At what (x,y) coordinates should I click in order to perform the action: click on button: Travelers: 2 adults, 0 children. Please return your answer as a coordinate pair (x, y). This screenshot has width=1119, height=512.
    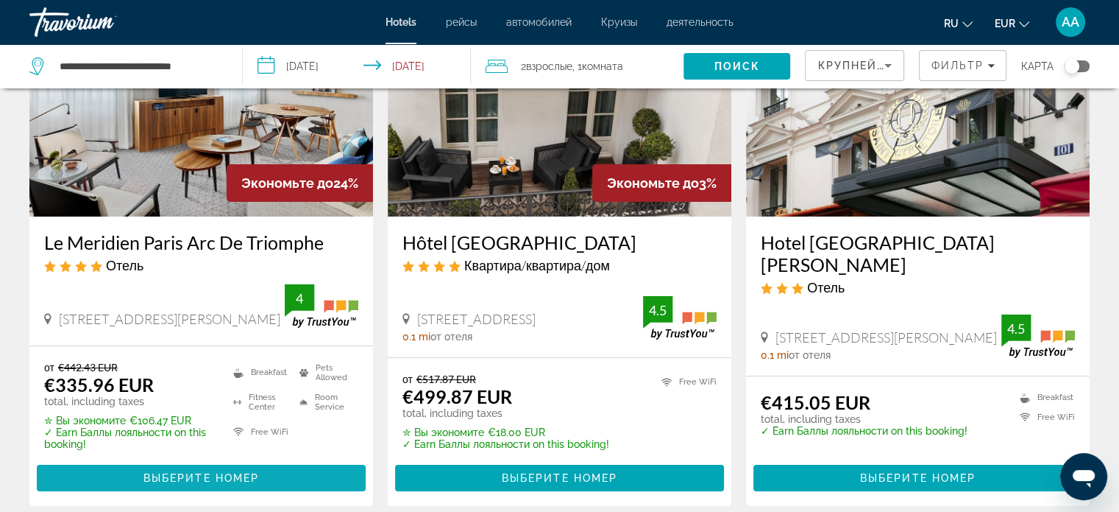
    Looking at the image, I should click on (578, 66).